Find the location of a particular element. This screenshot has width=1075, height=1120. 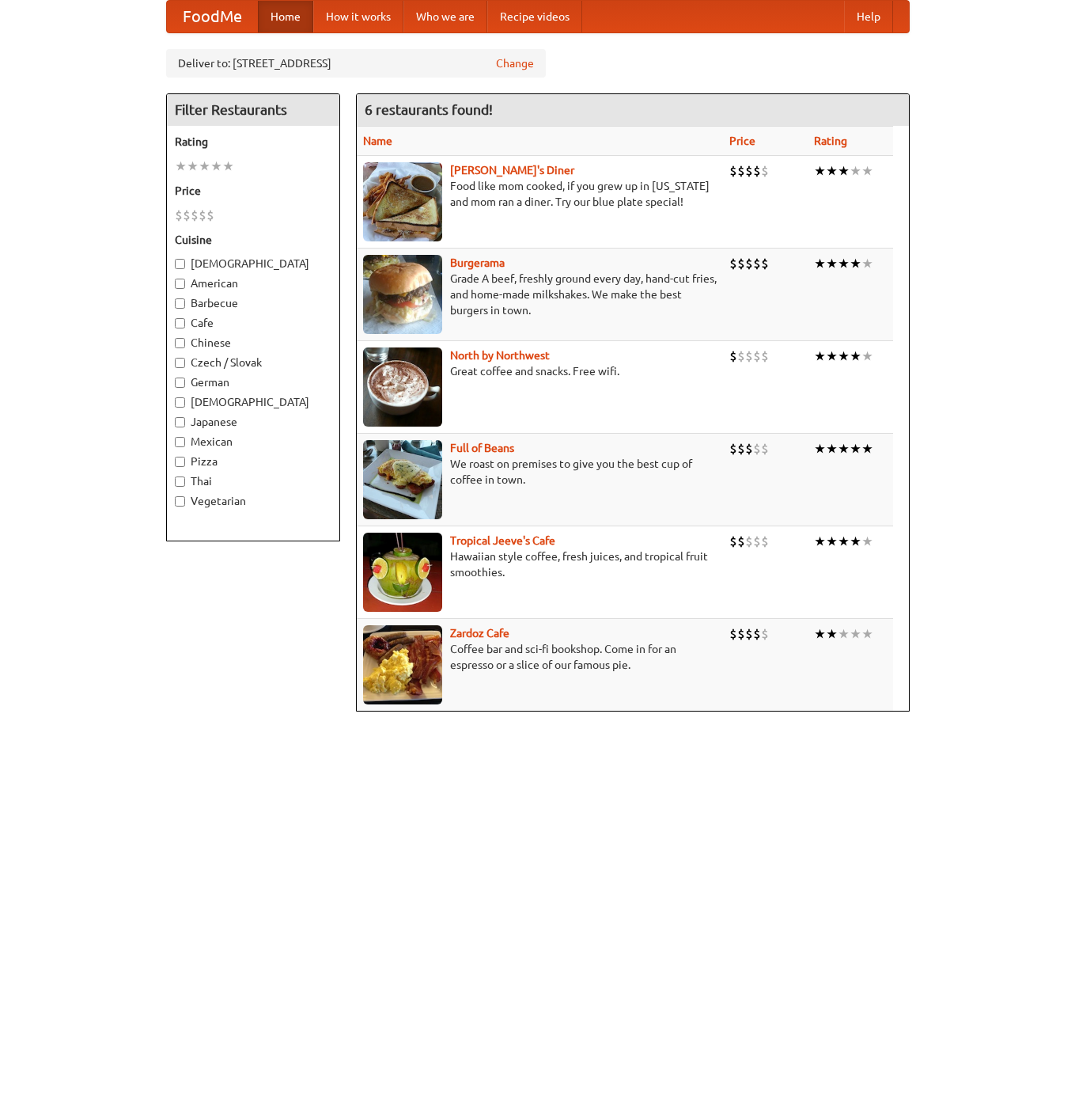

a: Recipe videos is located at coordinates (535, 17).